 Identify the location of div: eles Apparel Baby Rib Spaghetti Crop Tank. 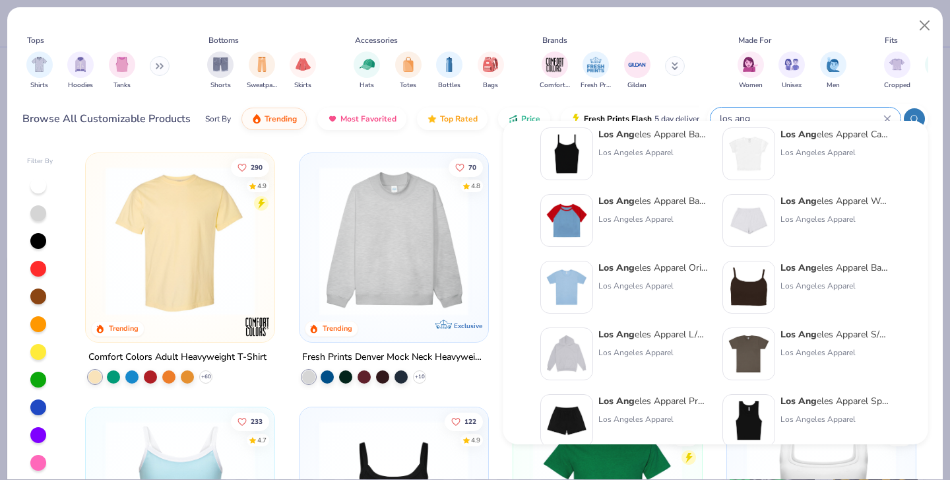
(836, 267).